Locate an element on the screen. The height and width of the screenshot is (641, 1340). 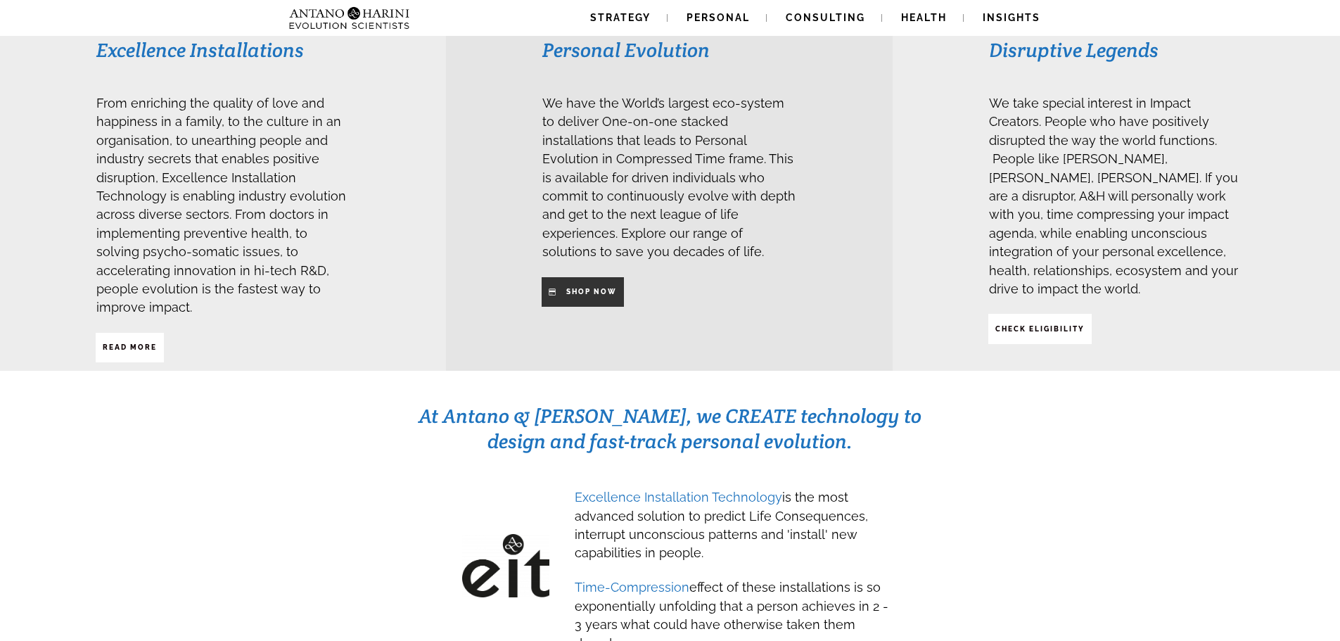
a: CHECK ELIGIBILITY is located at coordinates (1040, 329).